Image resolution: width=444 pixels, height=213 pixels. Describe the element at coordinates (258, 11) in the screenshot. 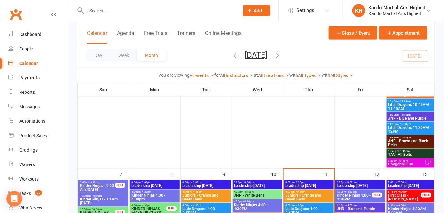

I see `span: Add` at that location.